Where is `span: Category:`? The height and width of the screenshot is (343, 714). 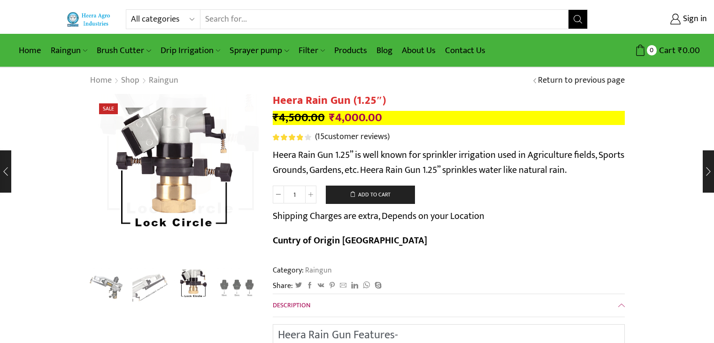 span: Category: is located at coordinates (302, 270).